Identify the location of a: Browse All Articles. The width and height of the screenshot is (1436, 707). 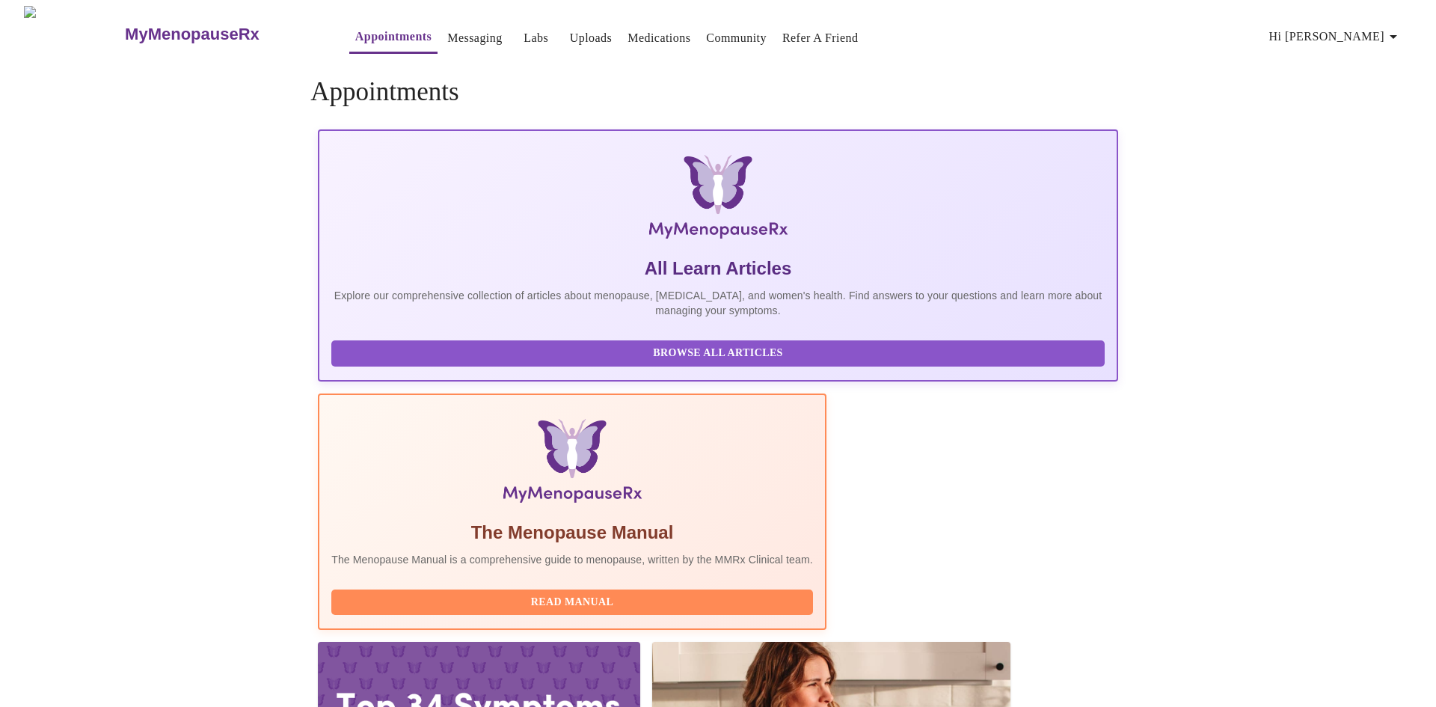
(720, 352).